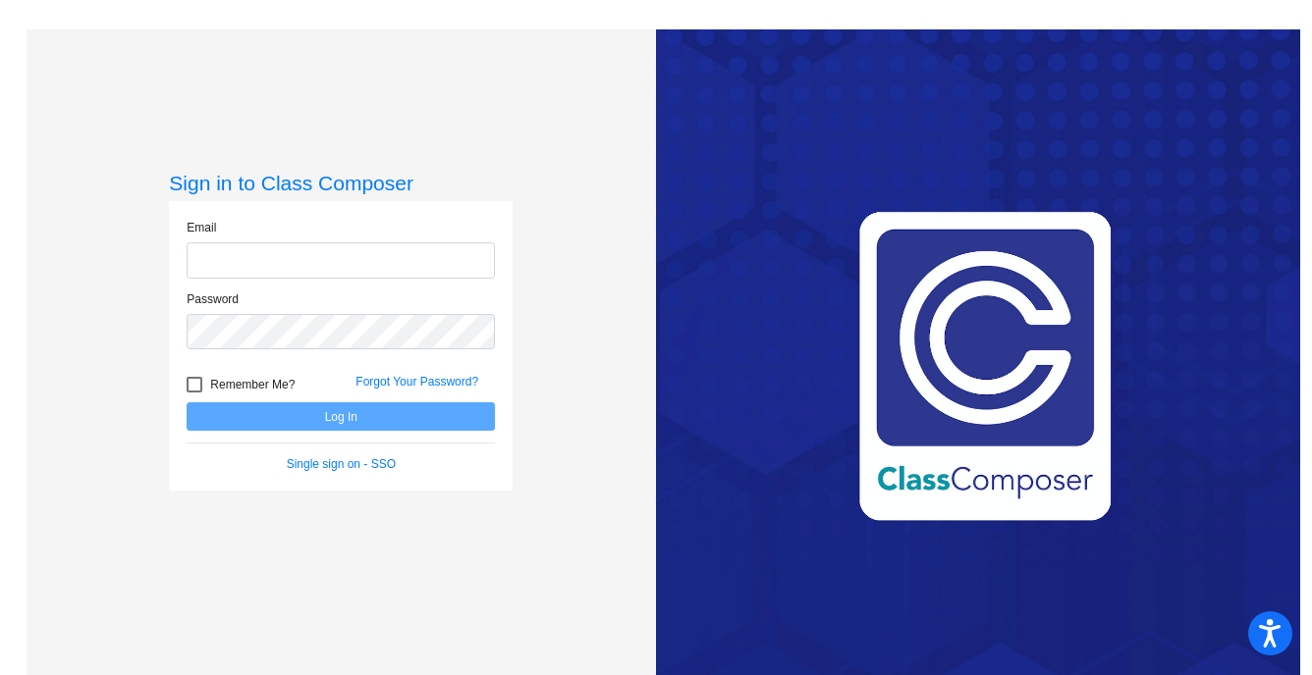  Describe the element at coordinates (341, 183) in the screenshot. I see `h3: Sign in to Class Composer` at that location.